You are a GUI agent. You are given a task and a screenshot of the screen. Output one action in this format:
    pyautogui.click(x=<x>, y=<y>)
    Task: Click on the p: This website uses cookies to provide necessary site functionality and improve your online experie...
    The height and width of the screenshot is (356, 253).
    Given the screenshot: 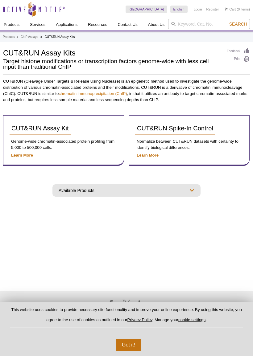 What is the action you would take?
    pyautogui.click(x=126, y=317)
    